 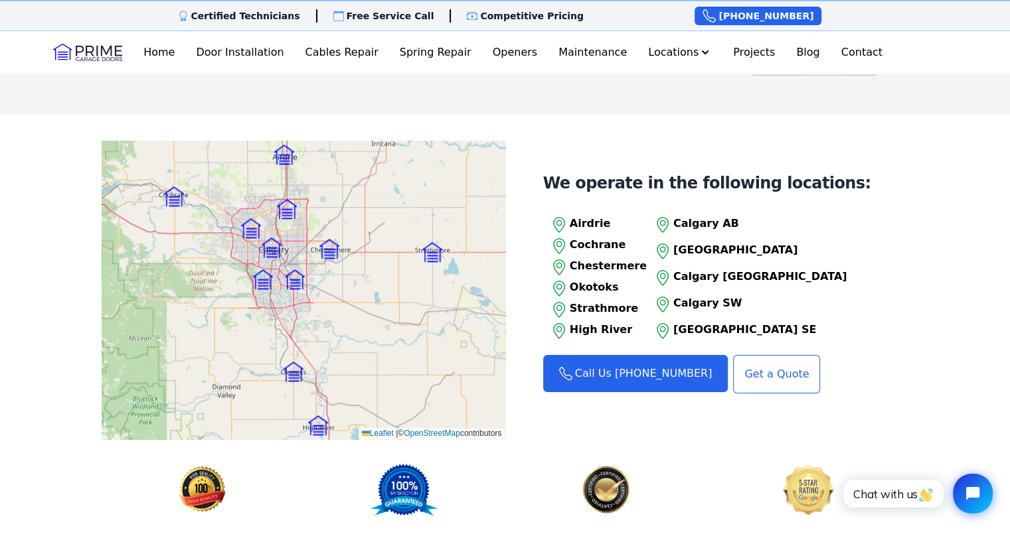 What do you see at coordinates (608, 266) in the screenshot?
I see `p: Chestermere` at bounding box center [608, 266].